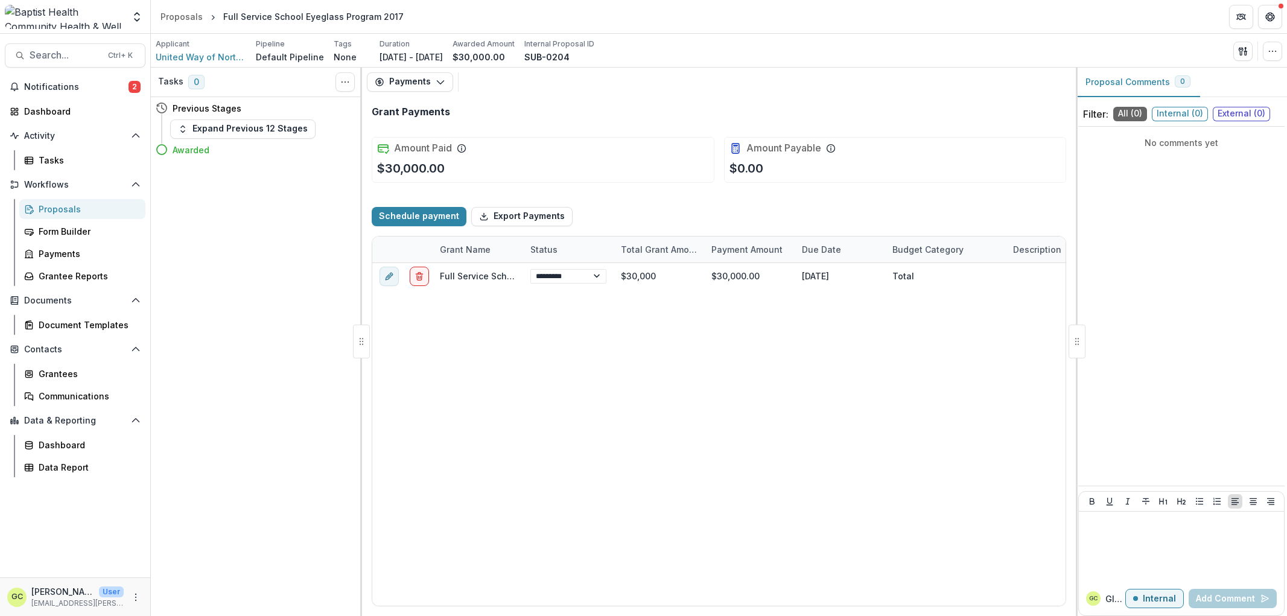 The width and height of the screenshot is (1287, 616). Describe the element at coordinates (1179, 114) in the screenshot. I see `span: Internal ( 0 )` at that location.